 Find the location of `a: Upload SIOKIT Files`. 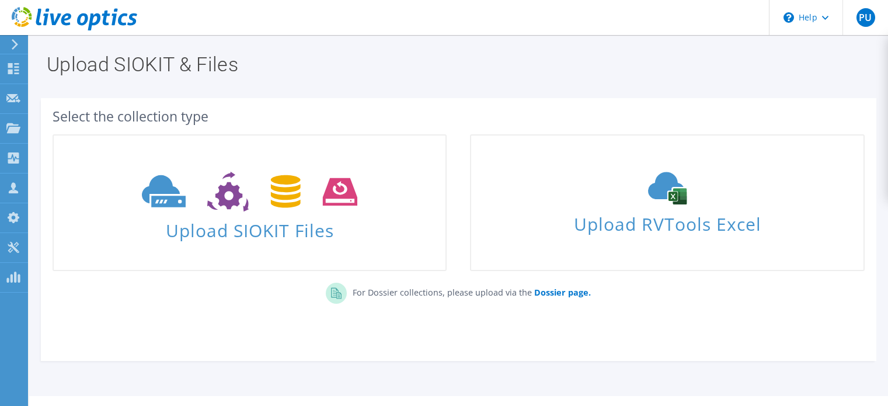

a: Upload SIOKIT Files is located at coordinates (249, 203).